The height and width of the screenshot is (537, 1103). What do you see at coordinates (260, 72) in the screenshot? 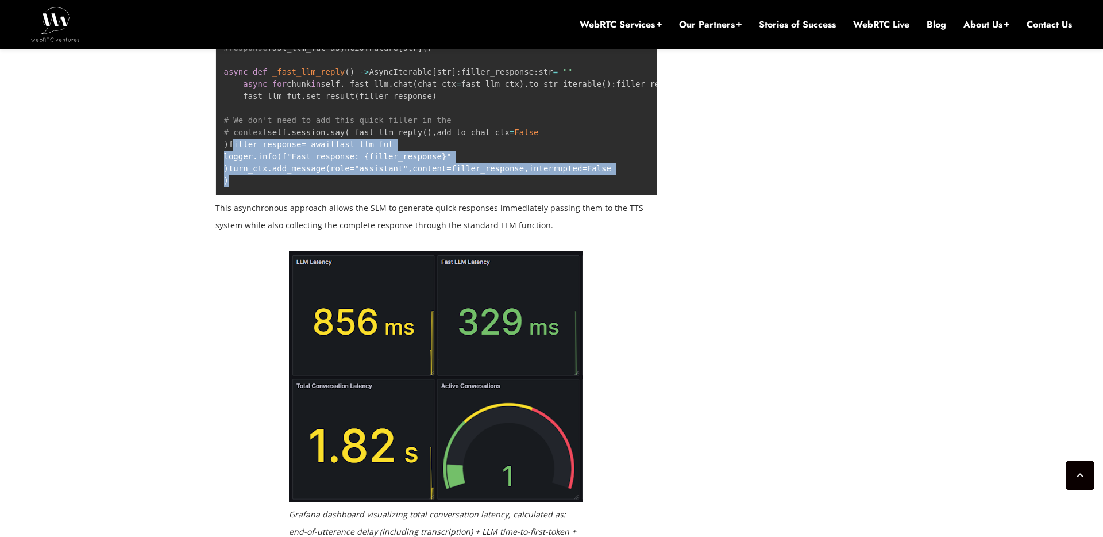
I see `span: def` at bounding box center [260, 72].